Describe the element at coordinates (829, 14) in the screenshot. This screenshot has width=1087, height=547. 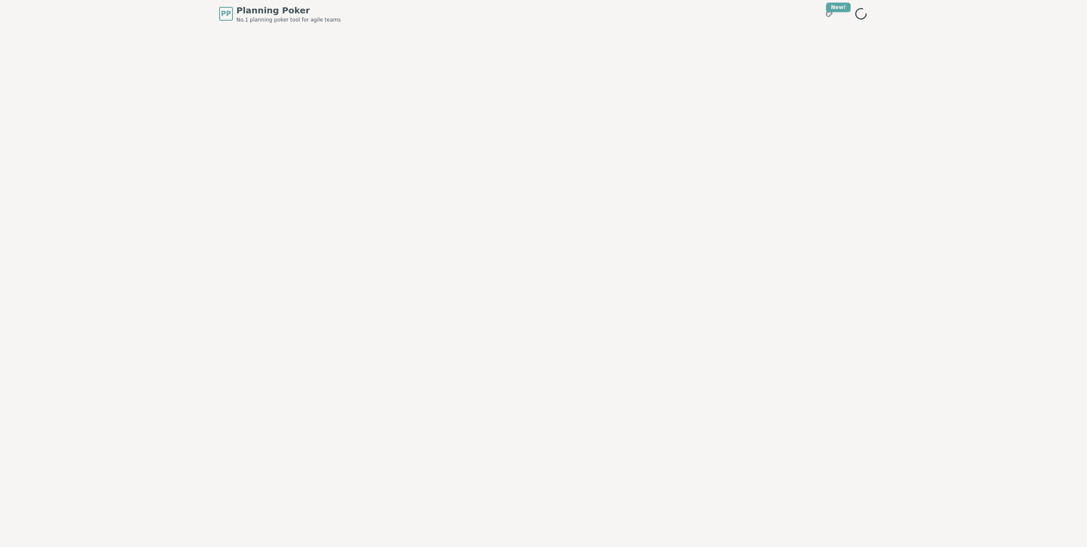
I see `button: New!` at that location.